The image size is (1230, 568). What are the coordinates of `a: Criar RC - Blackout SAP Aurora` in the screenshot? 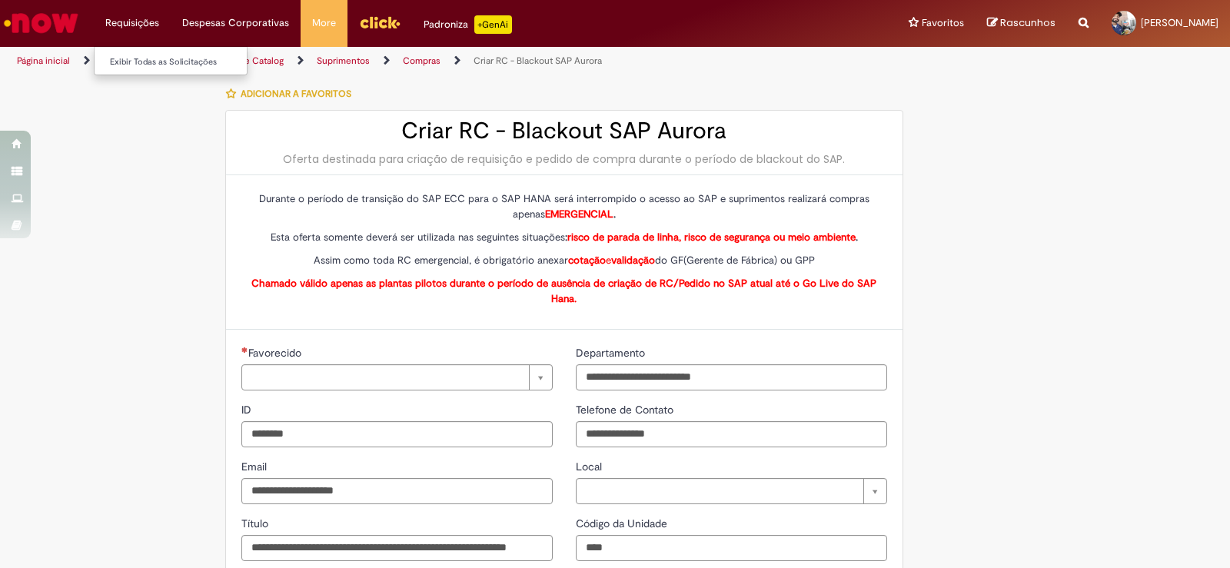 It's located at (537, 61).